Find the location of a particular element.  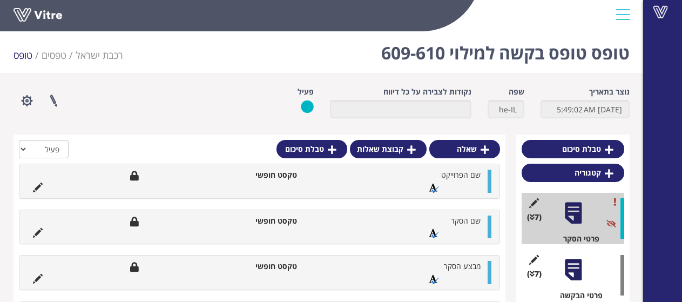

a: קבוצת שאלות is located at coordinates (389, 149).